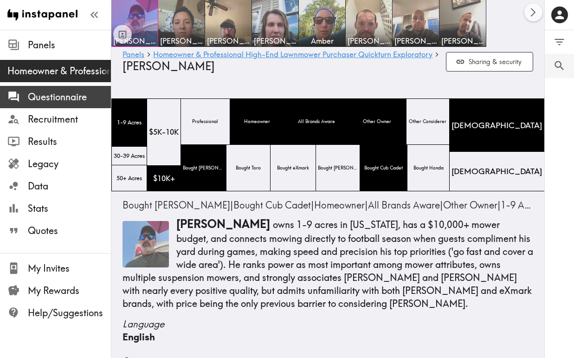  Describe the element at coordinates (293, 55) in the screenshot. I see `a: Homeowner & Professional High-End Lawnmower Purchaser Quickturn Exploratory` at that location.